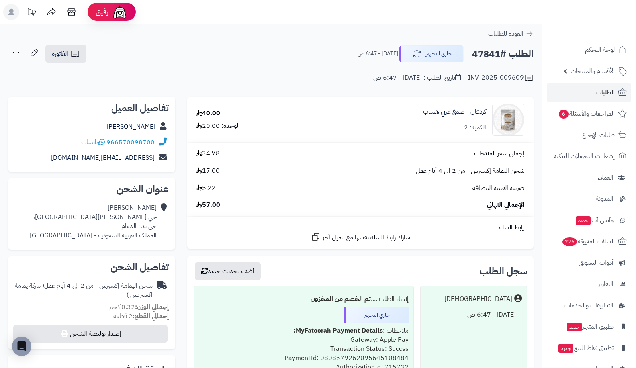 The image size is (636, 368). What do you see at coordinates (361, 237) in the screenshot?
I see `a: شارك رابط السلة نفسها مع عميل آخر` at bounding box center [361, 237].